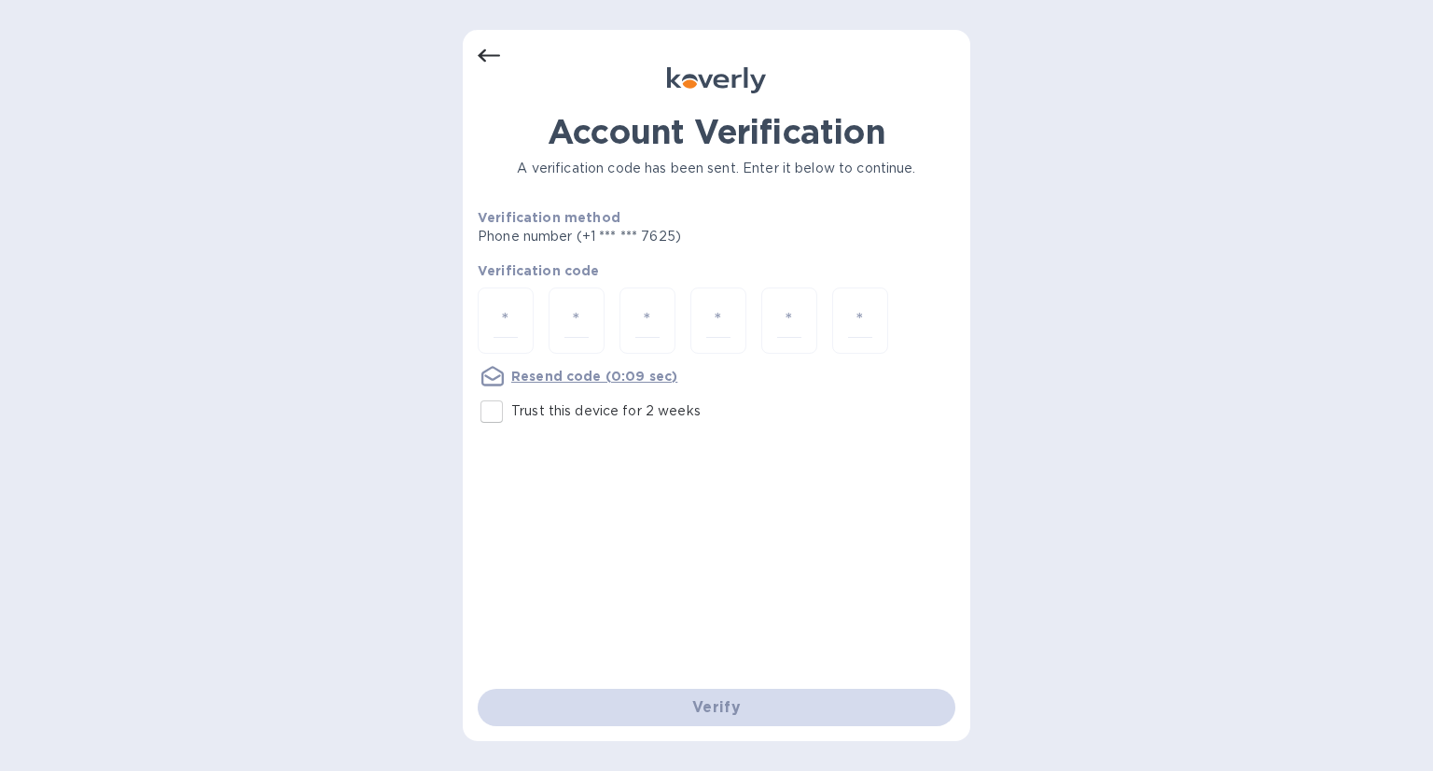 The image size is (1433, 771). I want to click on p: A verification code has been sent. Enter it below to continue., so click(716, 168).